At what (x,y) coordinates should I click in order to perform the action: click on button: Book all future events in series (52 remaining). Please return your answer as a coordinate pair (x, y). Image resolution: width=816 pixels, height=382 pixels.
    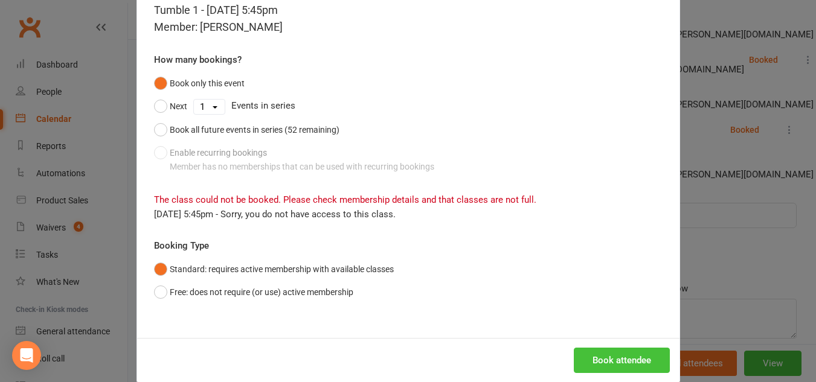
    Looking at the image, I should click on (246, 130).